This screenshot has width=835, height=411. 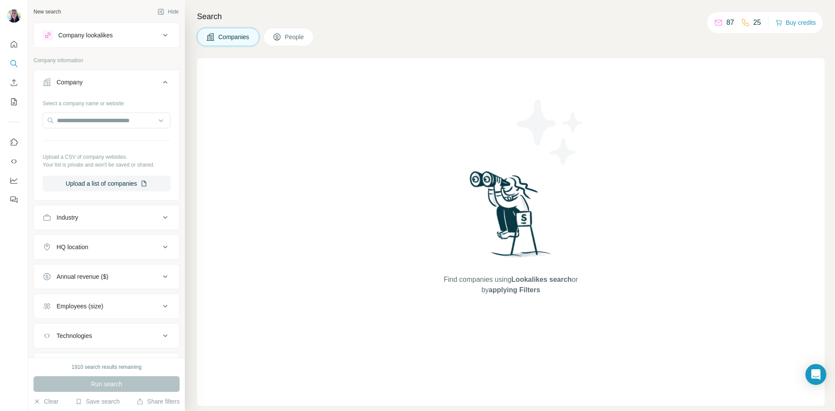 What do you see at coordinates (107, 60) in the screenshot?
I see `p: Company information` at bounding box center [107, 60].